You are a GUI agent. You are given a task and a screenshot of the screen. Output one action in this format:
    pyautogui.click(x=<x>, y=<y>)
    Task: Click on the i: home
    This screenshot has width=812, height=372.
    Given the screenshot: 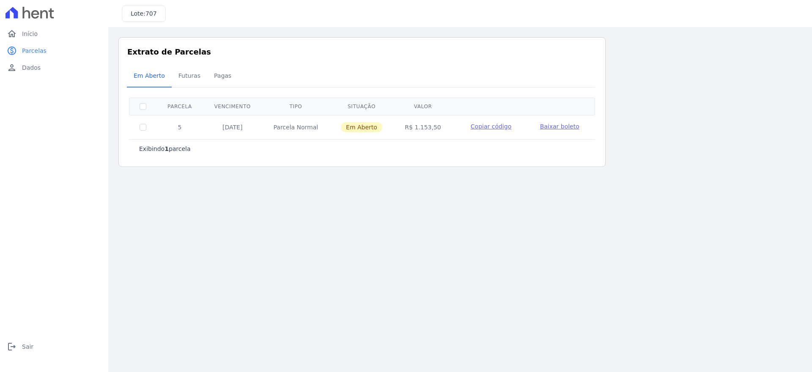 What is the action you would take?
    pyautogui.click(x=12, y=34)
    